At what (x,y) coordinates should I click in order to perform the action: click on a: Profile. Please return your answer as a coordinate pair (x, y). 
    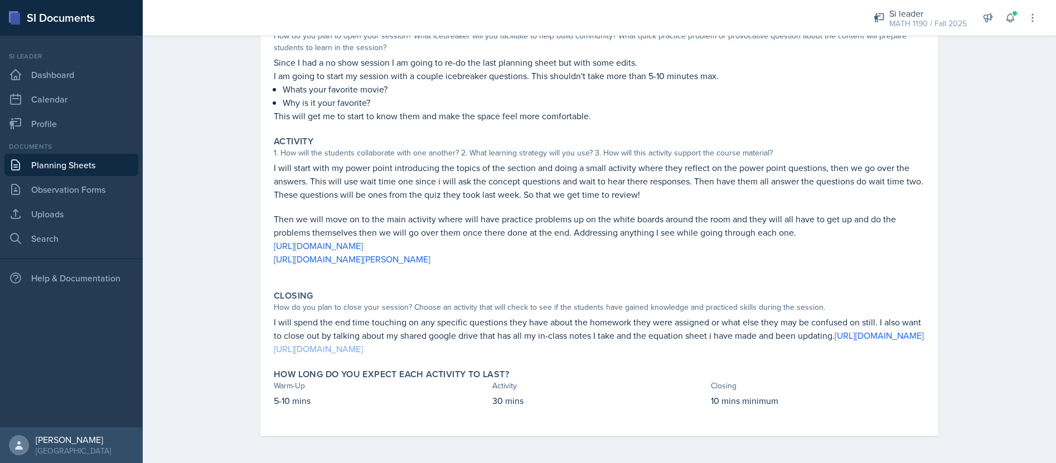
    Looking at the image, I should click on (71, 124).